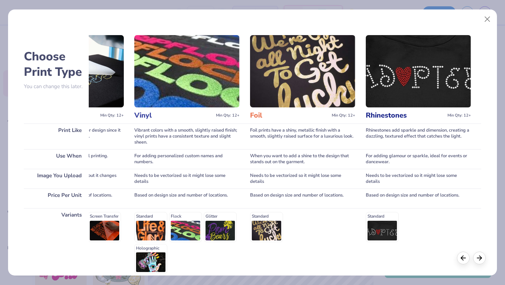  What do you see at coordinates (187, 71) in the screenshot?
I see `img: Vinyl` at bounding box center [187, 71].